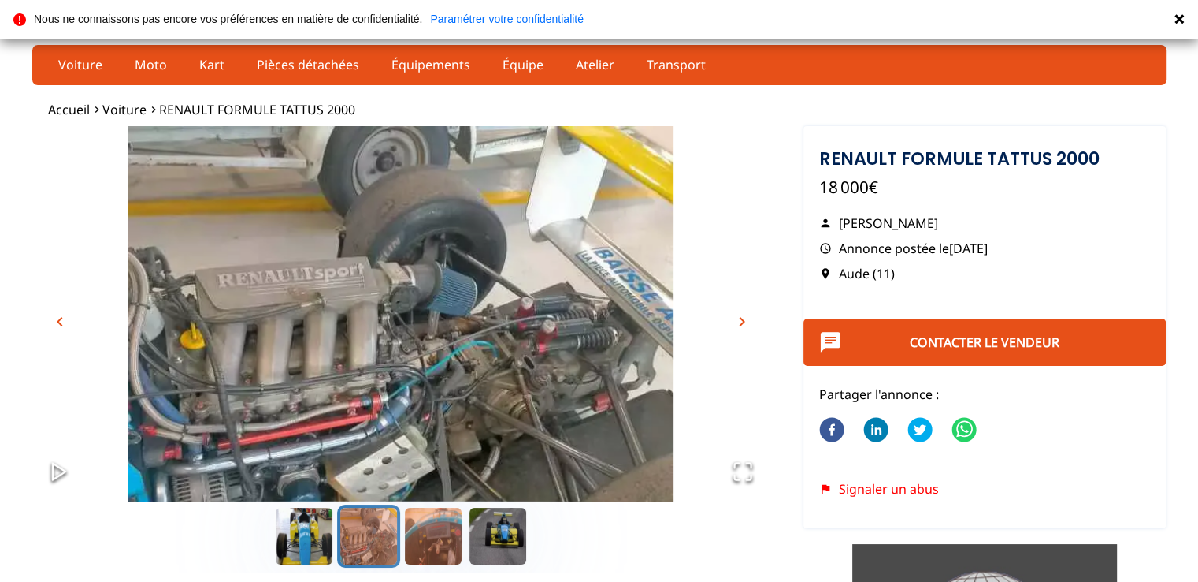  What do you see at coordinates (308, 65) in the screenshot?
I see `a: Pièces détachées` at bounding box center [308, 65].